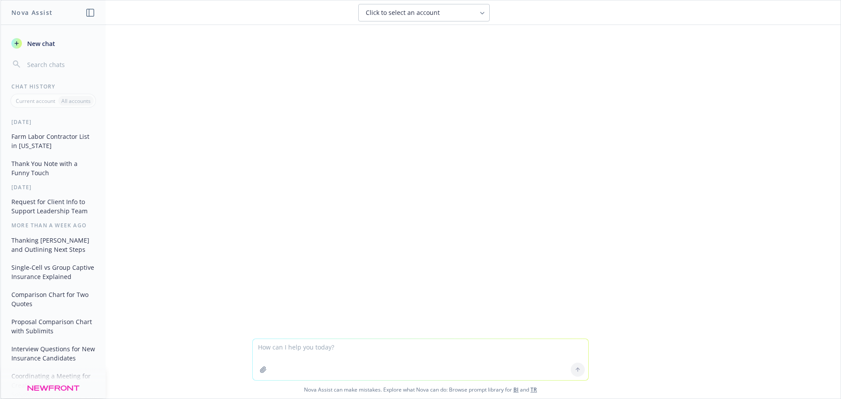  What do you see at coordinates (53, 206) in the screenshot?
I see `button: Request for Client Info to Support Leadership Team` at bounding box center [53, 206].